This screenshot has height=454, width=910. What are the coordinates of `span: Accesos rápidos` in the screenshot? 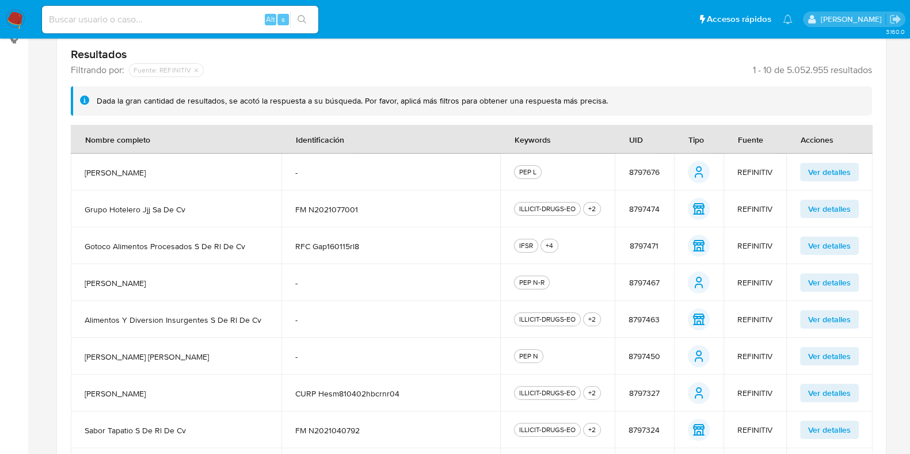 It's located at (739, 19).